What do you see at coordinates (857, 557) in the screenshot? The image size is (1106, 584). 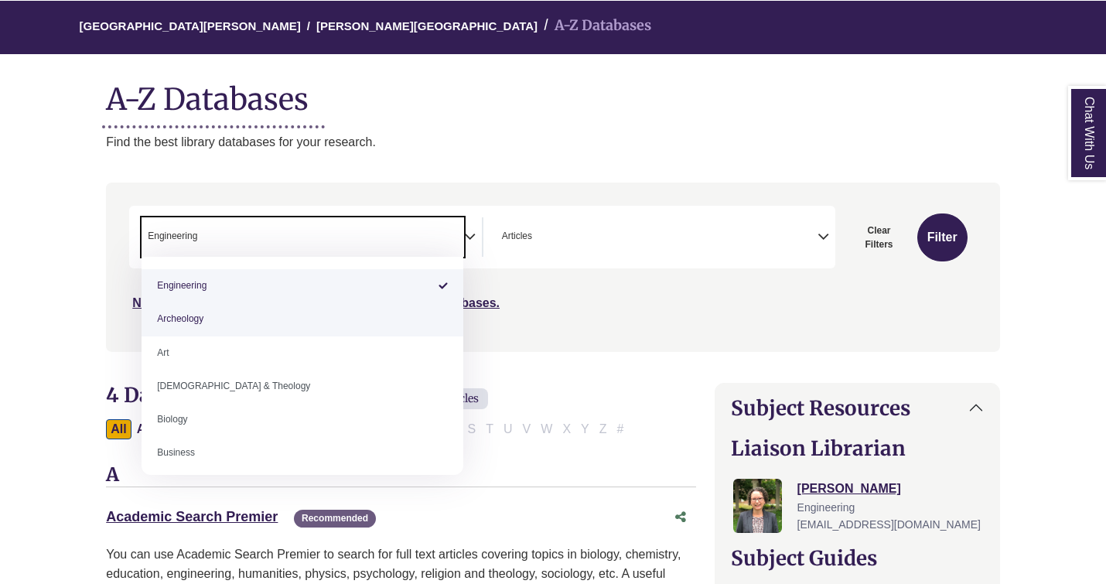 I see `h2: Subject Guides` at bounding box center [857, 557].